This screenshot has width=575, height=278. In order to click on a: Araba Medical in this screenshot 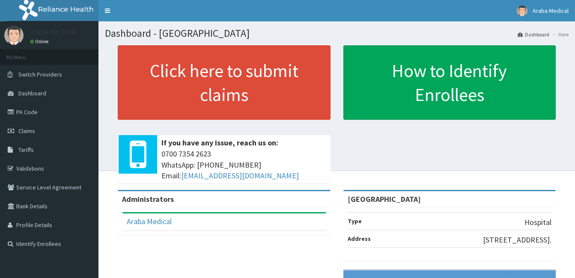, I will do `click(149, 221)`.